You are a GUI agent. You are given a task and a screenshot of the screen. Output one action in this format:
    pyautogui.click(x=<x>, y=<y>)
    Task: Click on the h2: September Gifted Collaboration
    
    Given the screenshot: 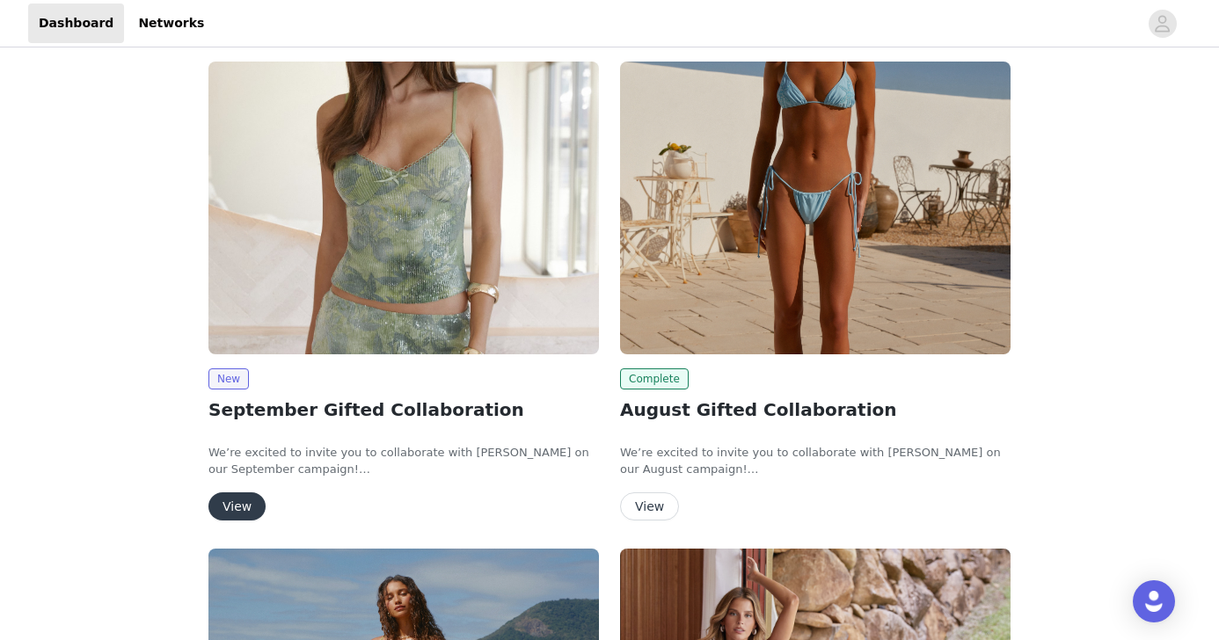 What is the action you would take?
    pyautogui.click(x=404, y=410)
    